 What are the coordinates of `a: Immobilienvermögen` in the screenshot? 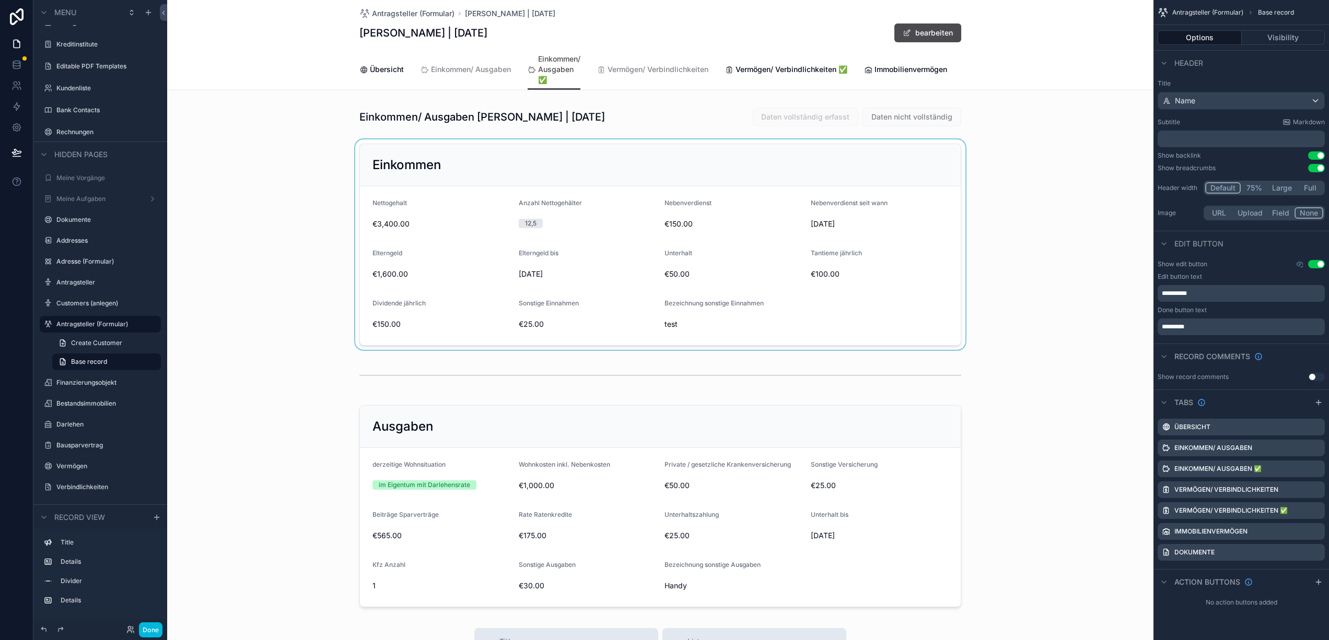 It's located at (905, 71).